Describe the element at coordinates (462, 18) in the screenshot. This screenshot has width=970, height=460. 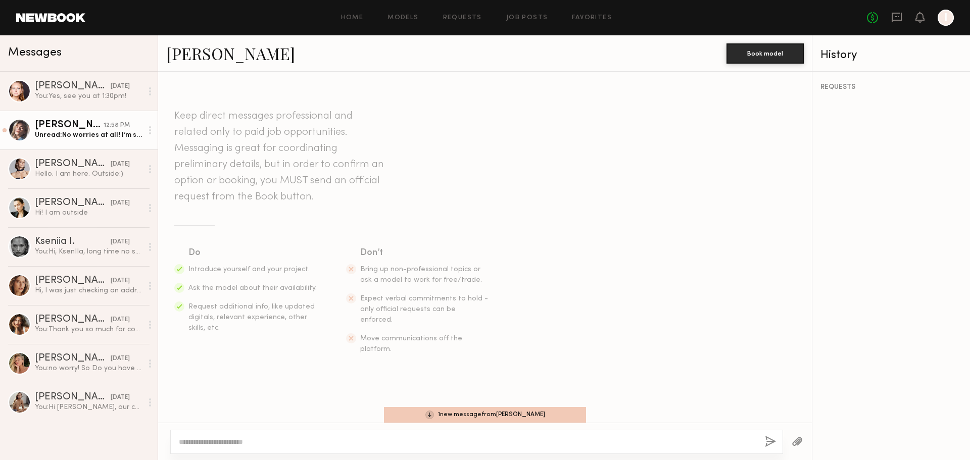
I see `a: Requests` at that location.